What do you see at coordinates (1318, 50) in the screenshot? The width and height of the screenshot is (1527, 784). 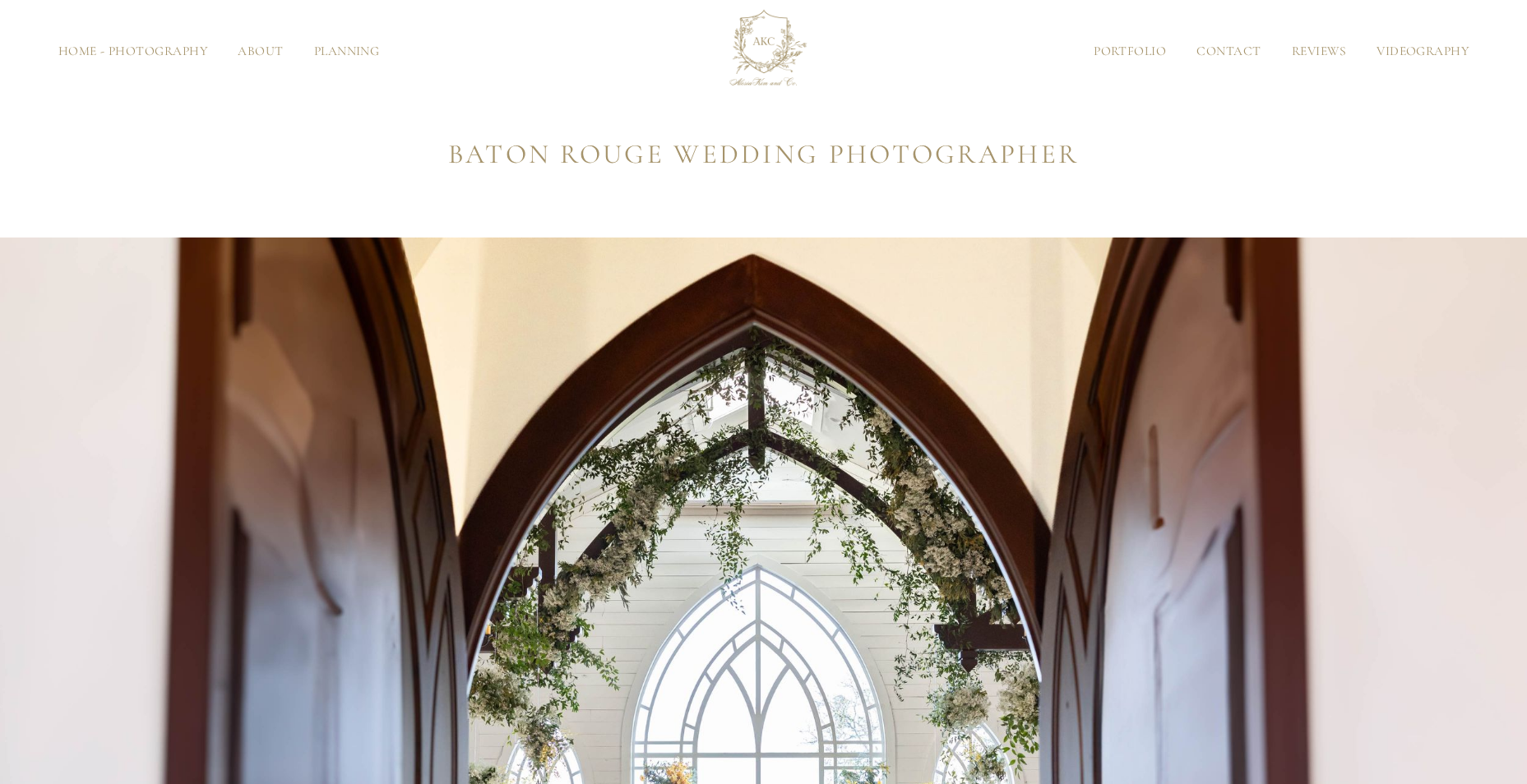 I see `a: Reviews` at bounding box center [1318, 50].